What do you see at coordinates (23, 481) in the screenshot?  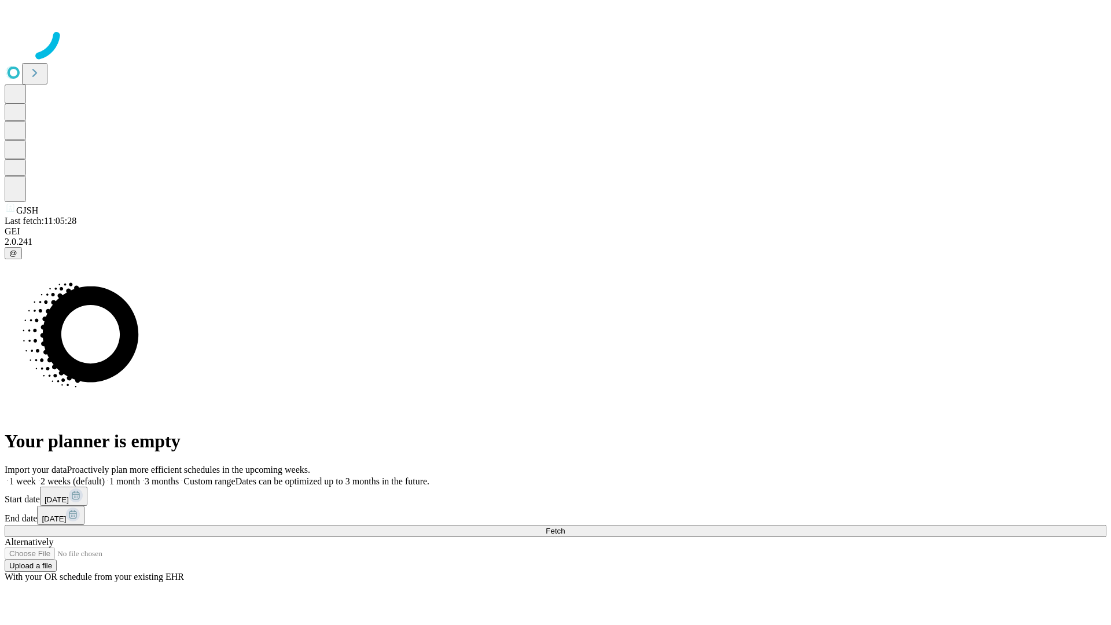 I see `span: 1 week` at bounding box center [23, 481].